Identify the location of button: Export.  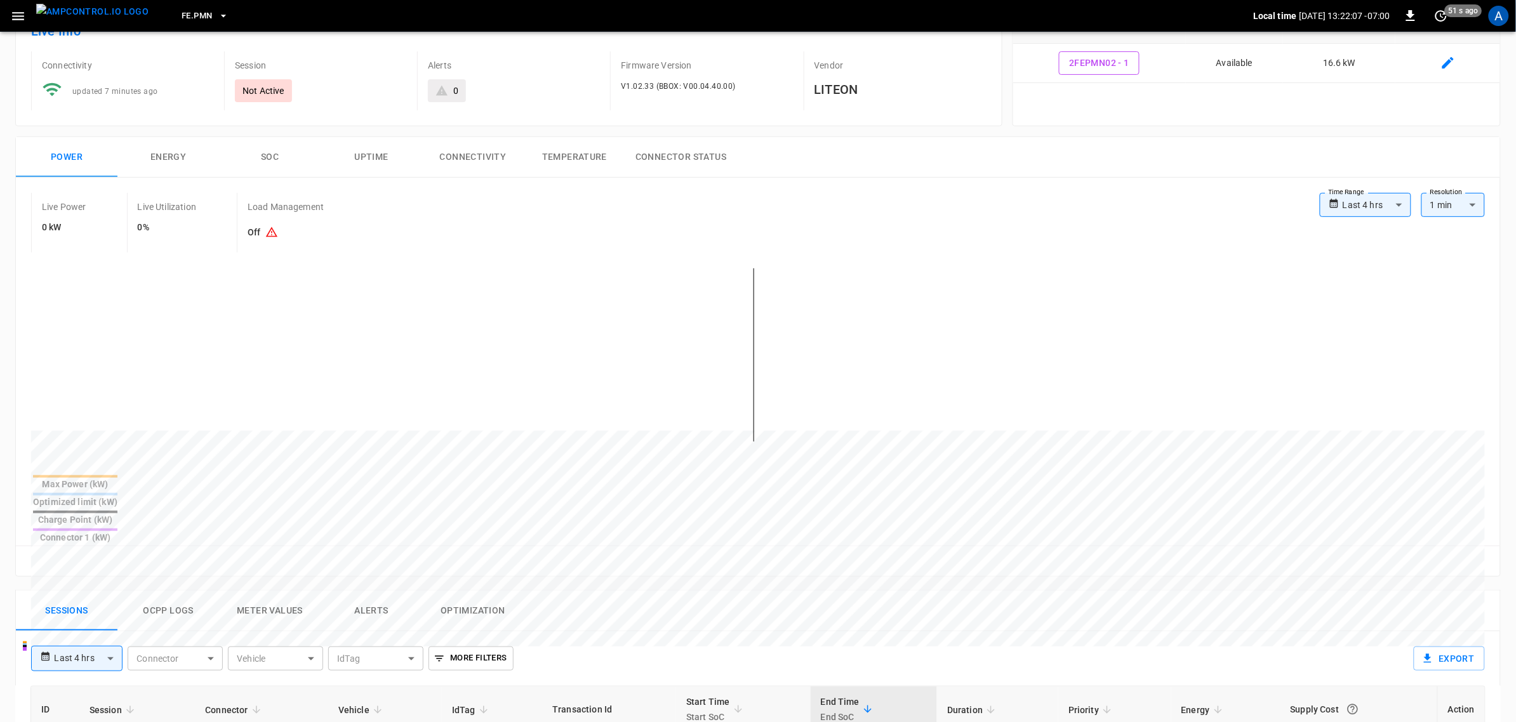
(1449, 659).